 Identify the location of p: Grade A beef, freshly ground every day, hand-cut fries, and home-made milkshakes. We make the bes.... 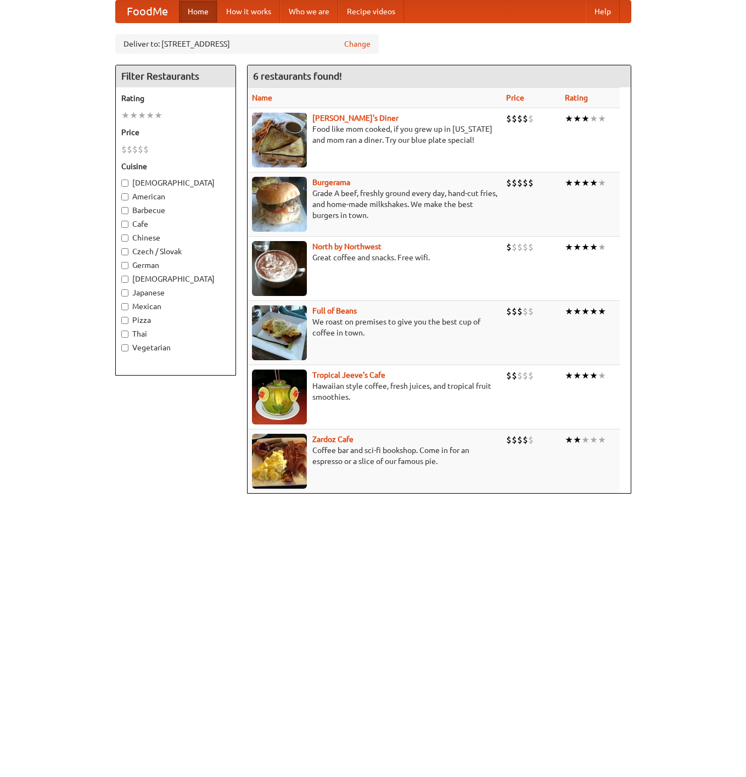
(375, 204).